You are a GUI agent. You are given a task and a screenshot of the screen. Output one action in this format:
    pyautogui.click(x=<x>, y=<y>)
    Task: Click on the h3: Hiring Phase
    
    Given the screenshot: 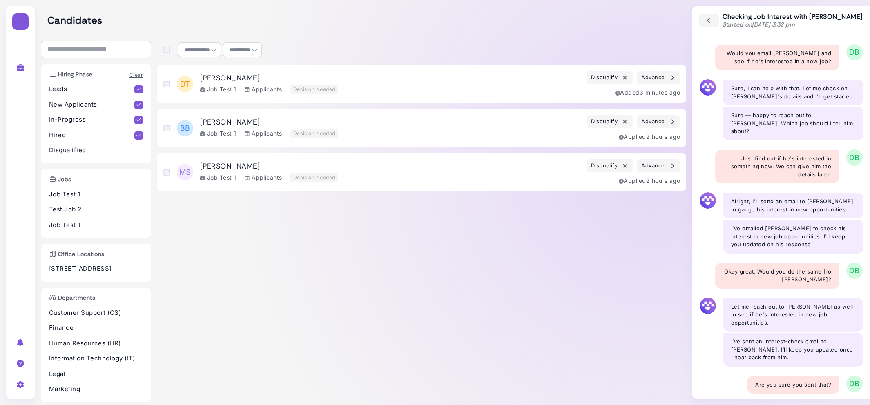 What is the action you would take?
    pyautogui.click(x=71, y=74)
    